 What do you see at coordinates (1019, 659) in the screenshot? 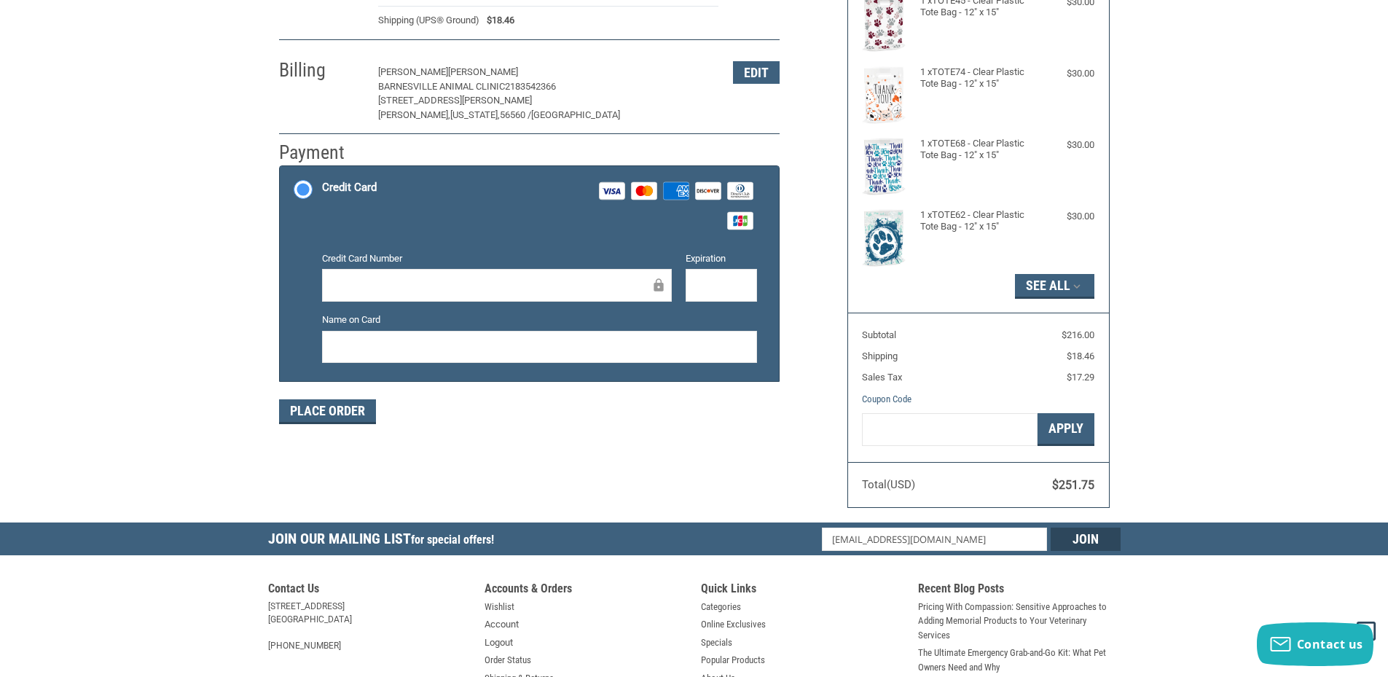
I see `a: The Ultimate Emergency Grab-and-Go Kit: What Pet Owners Need and Why` at bounding box center [1019, 659].